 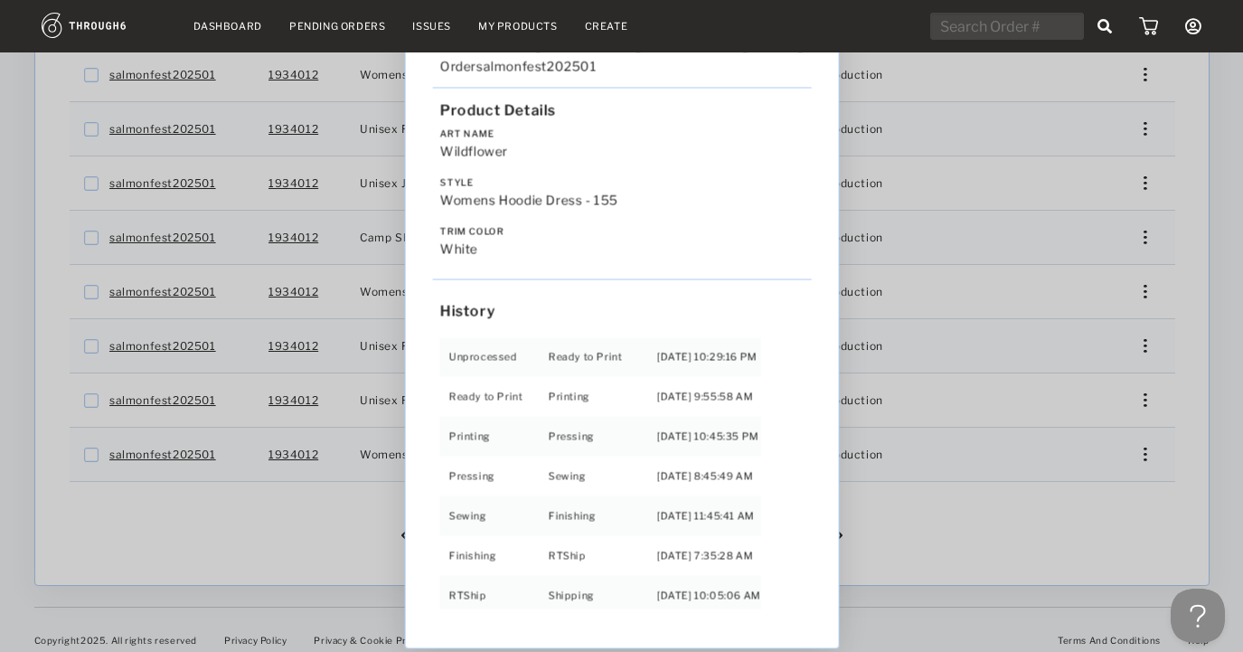 I want to click on img: logo.1c10ca64.svg, so click(x=104, y=25).